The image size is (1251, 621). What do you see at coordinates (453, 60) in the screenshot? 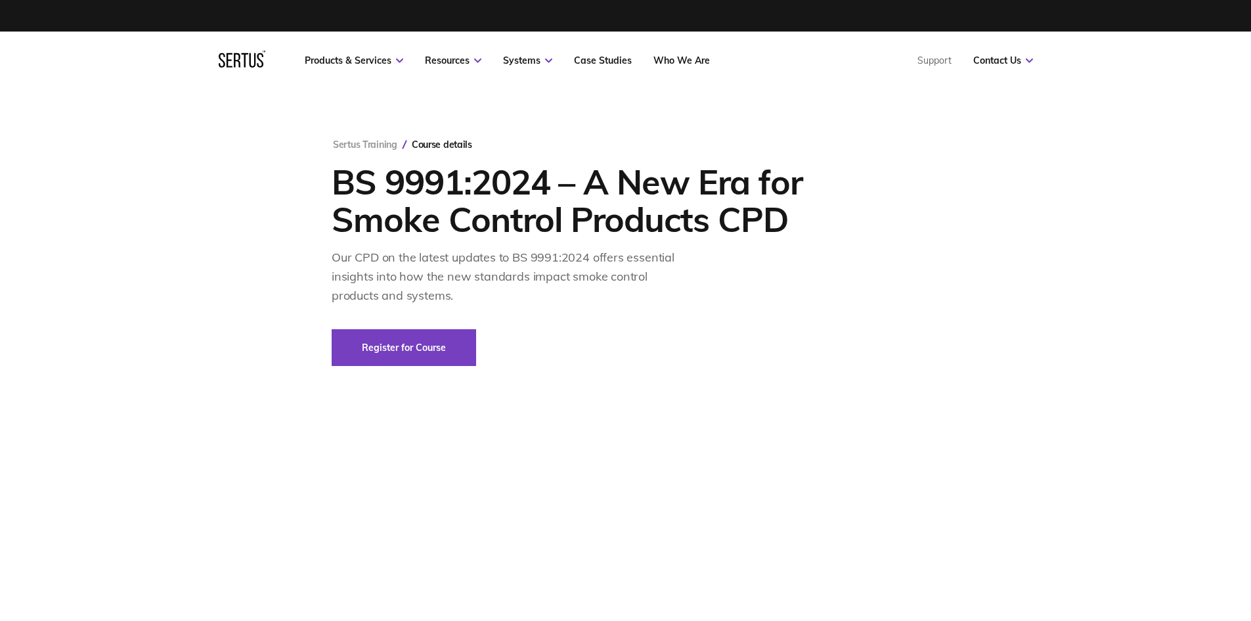
I see `a: Resources` at bounding box center [453, 60].